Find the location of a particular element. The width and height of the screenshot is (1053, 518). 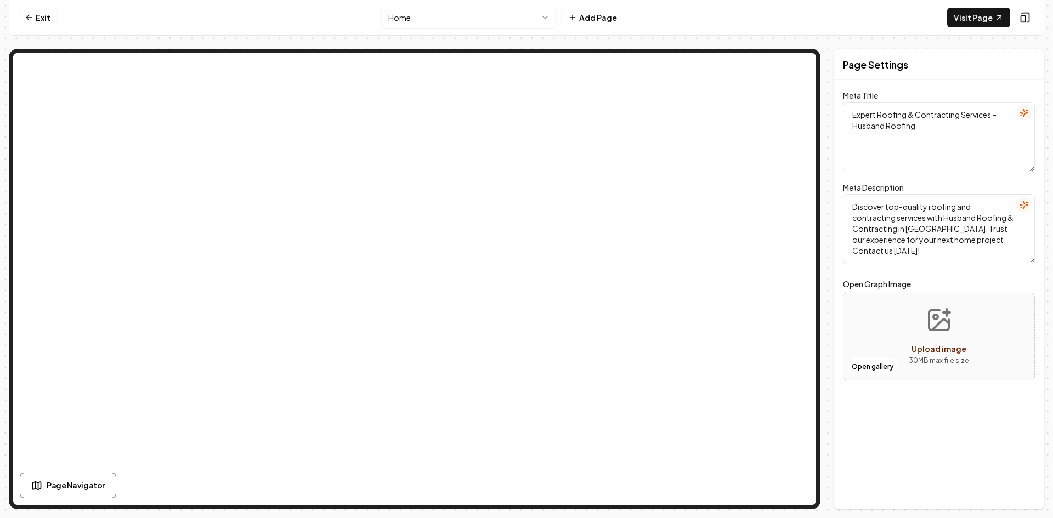

a: Exit is located at coordinates (37, 18).